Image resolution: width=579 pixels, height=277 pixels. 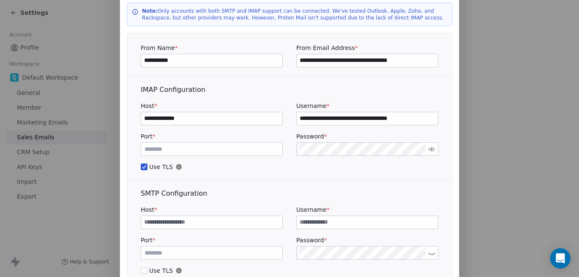 What do you see at coordinates (212, 48) in the screenshot?
I see `label: From Name` at bounding box center [212, 48].